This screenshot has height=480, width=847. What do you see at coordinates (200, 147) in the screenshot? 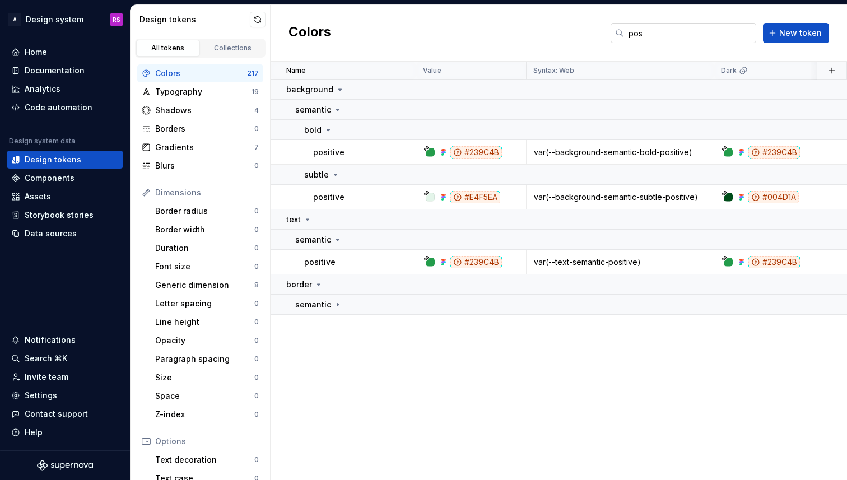
I see `a: Gradients7` at bounding box center [200, 147].